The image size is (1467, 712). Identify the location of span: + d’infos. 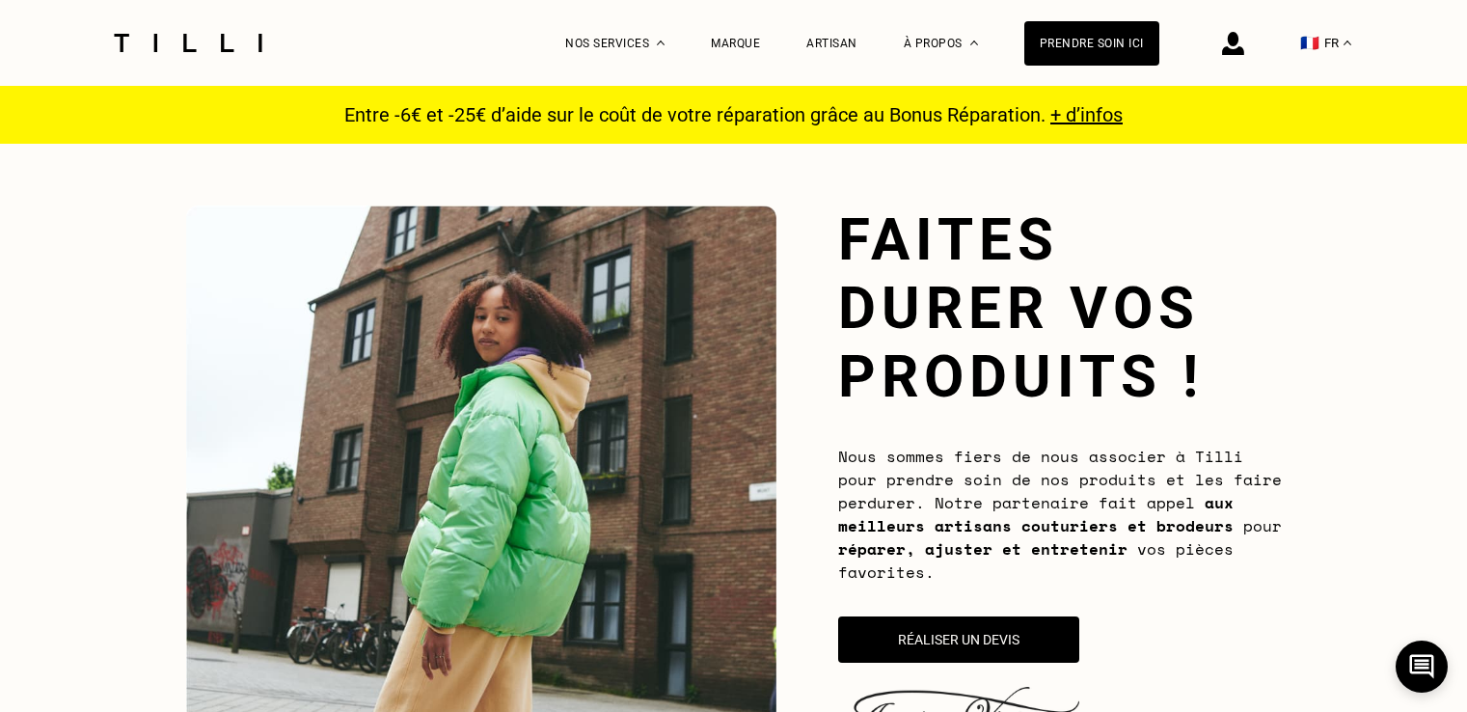
(1086, 115).